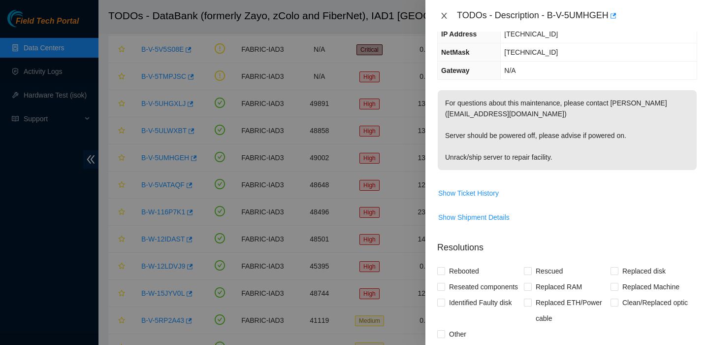  What do you see at coordinates (457, 334) in the screenshot?
I see `span: Other` at bounding box center [457, 334].